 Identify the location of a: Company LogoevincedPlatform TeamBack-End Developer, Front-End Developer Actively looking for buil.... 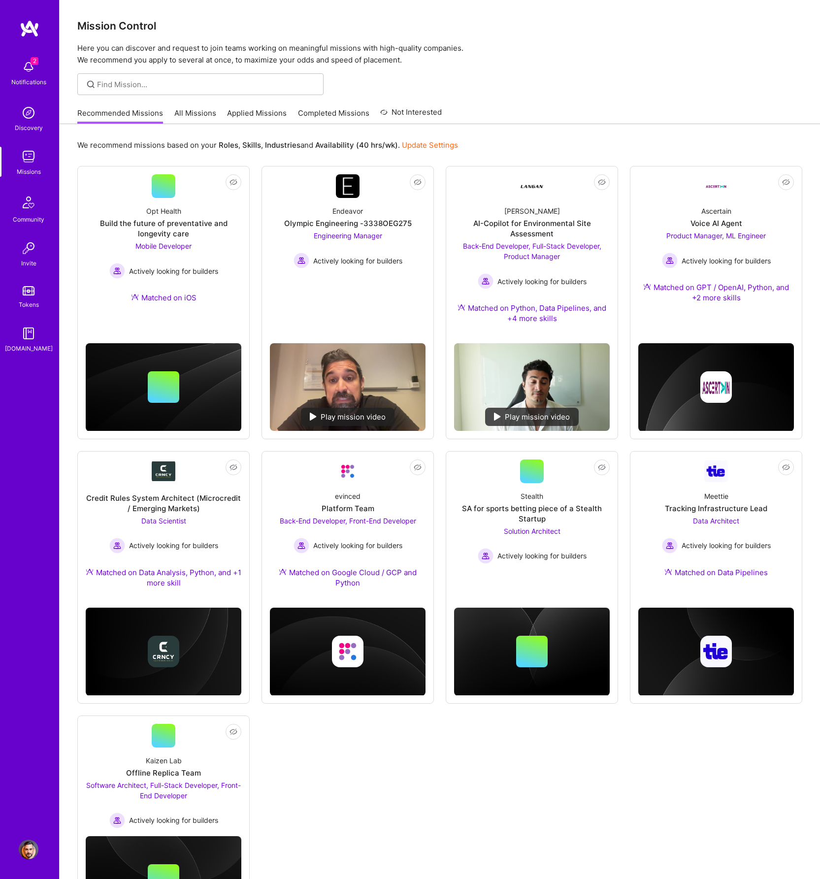
(348, 529).